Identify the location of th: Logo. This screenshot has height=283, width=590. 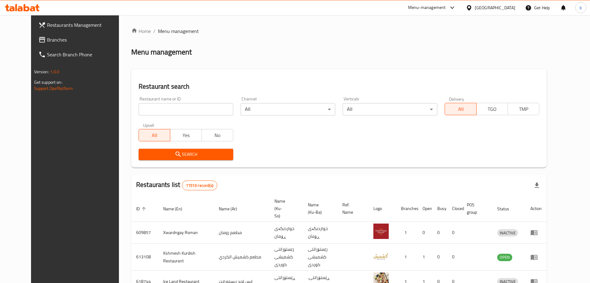
(383, 208).